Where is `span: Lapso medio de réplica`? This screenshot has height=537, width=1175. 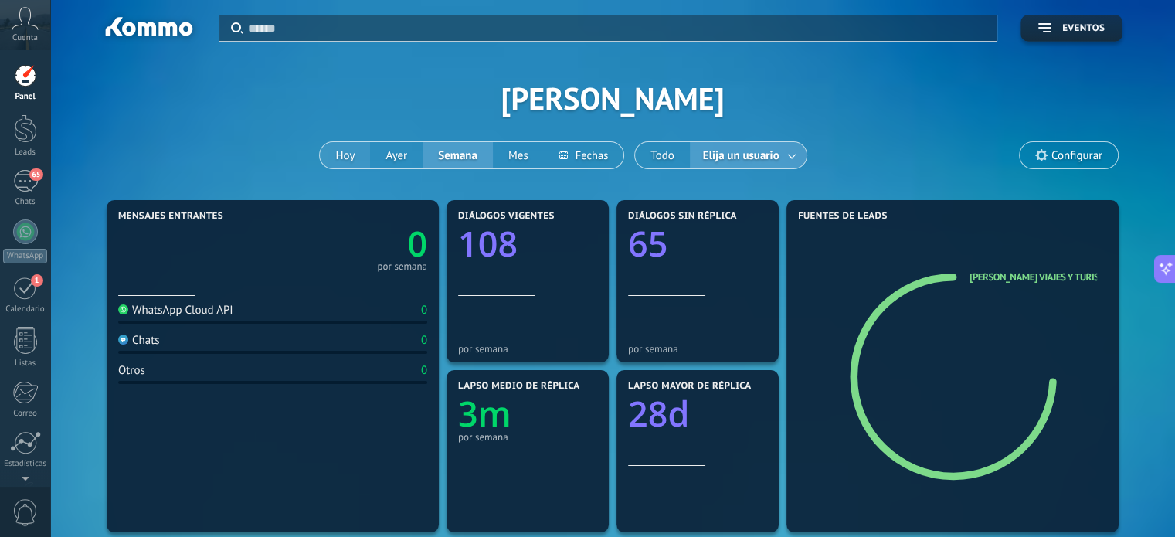
span: Lapso medio de réplica is located at coordinates (519, 386).